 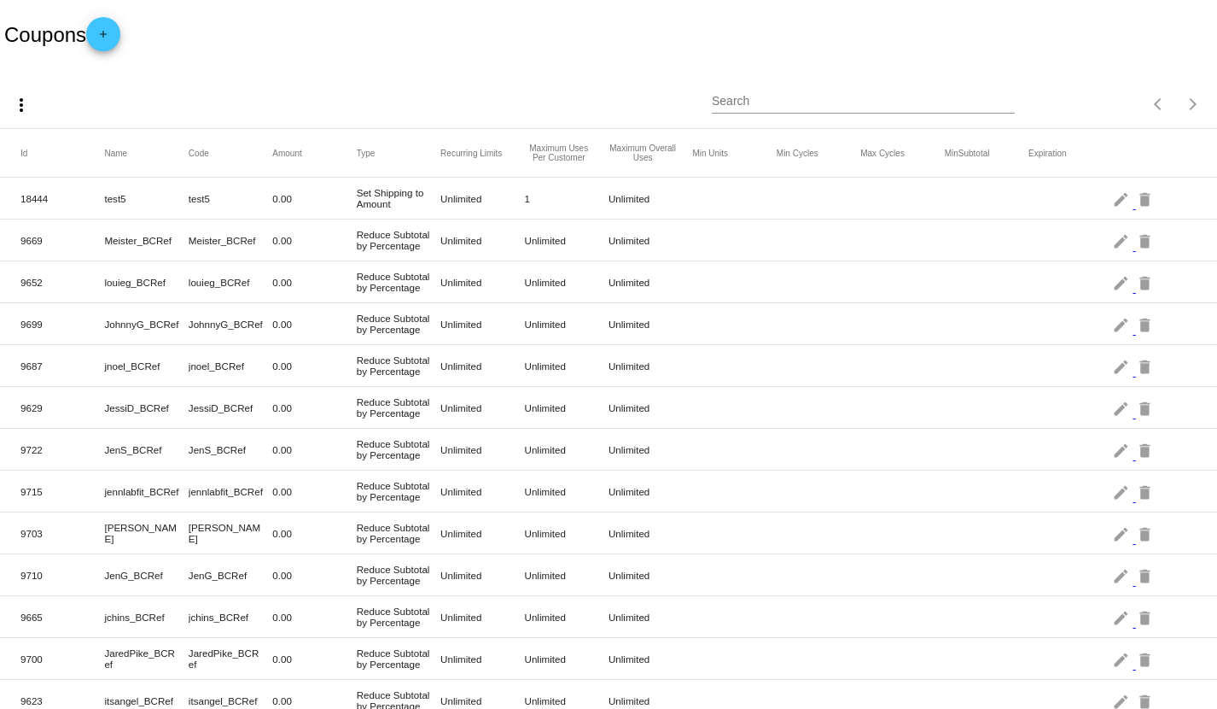 What do you see at coordinates (62, 491) in the screenshot?
I see `mat-cell: 9715` at bounding box center [62, 491].